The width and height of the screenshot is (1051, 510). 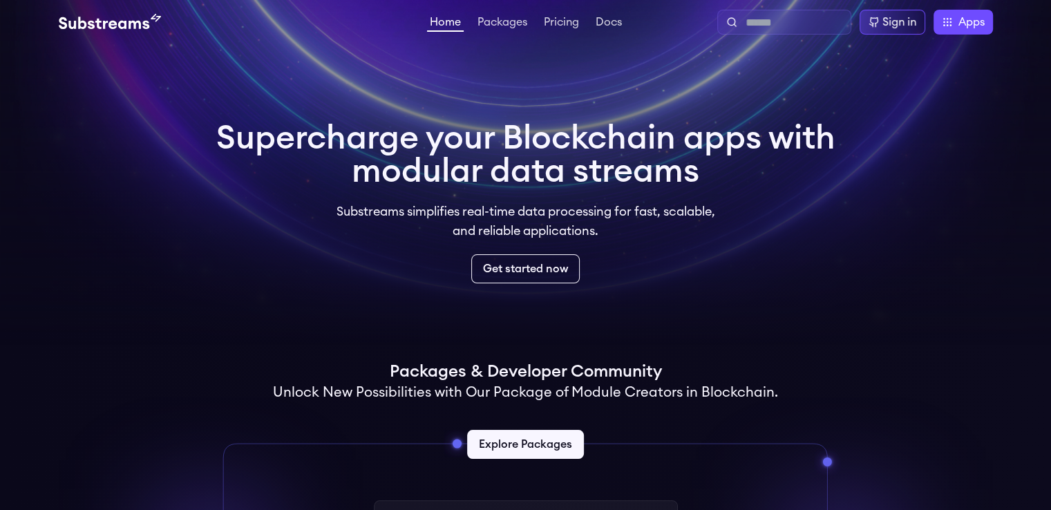 What do you see at coordinates (892, 22) in the screenshot?
I see `a: Sign in` at bounding box center [892, 22].